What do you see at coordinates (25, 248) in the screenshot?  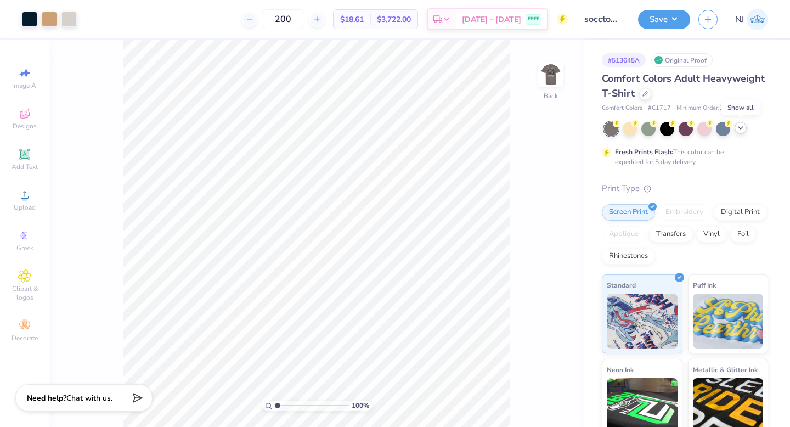 I see `span: Greek` at bounding box center [25, 248].